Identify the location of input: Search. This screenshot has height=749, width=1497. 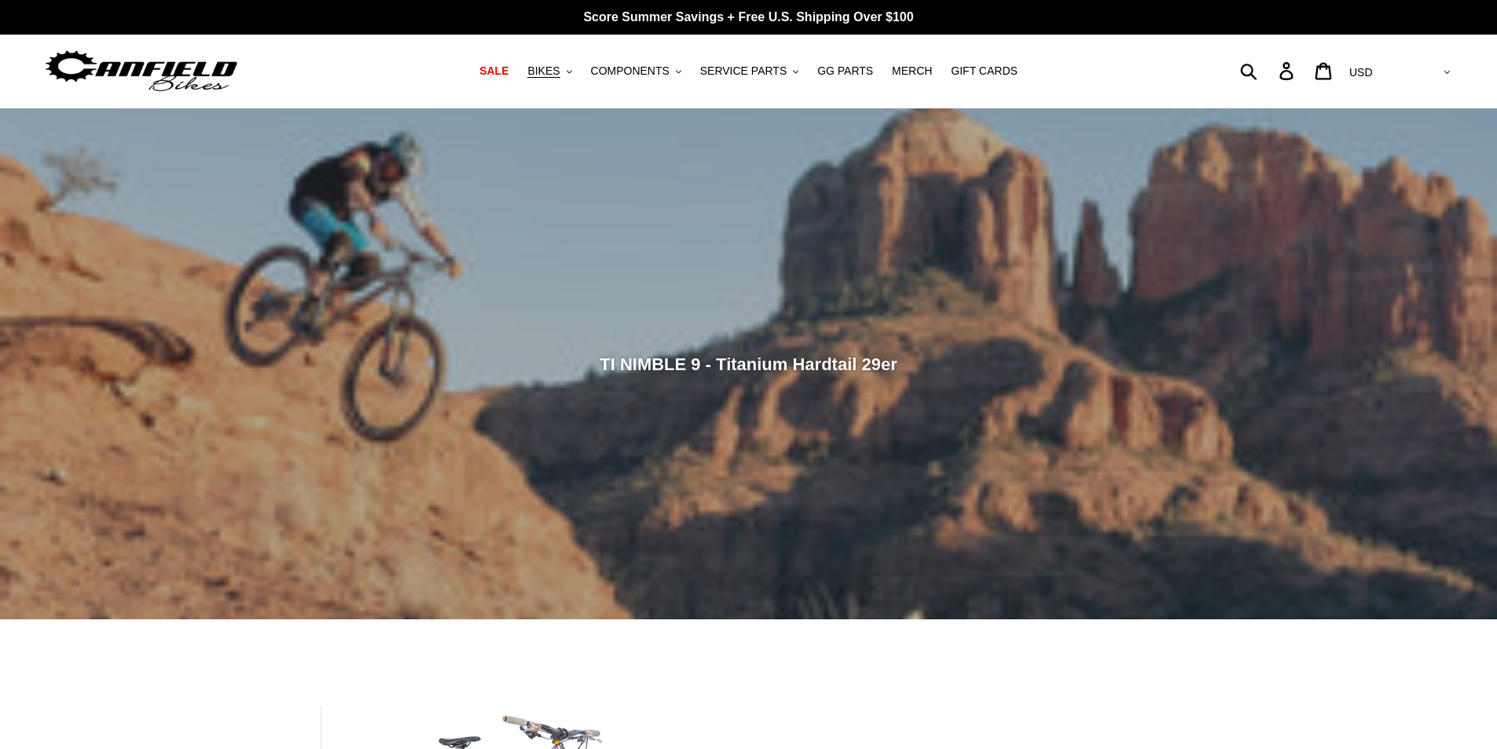
(1268, 71).